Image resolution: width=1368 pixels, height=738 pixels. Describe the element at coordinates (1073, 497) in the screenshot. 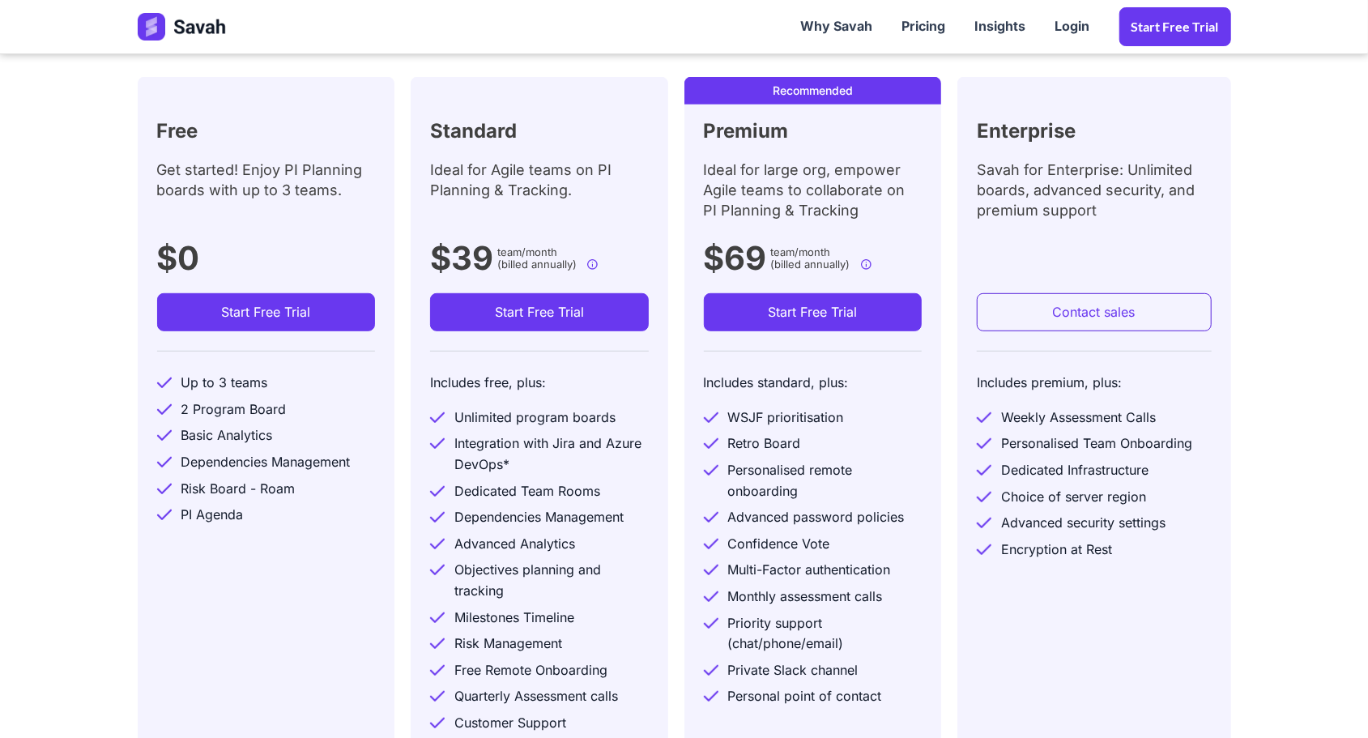

I see `div: Choice of server region` at that location.